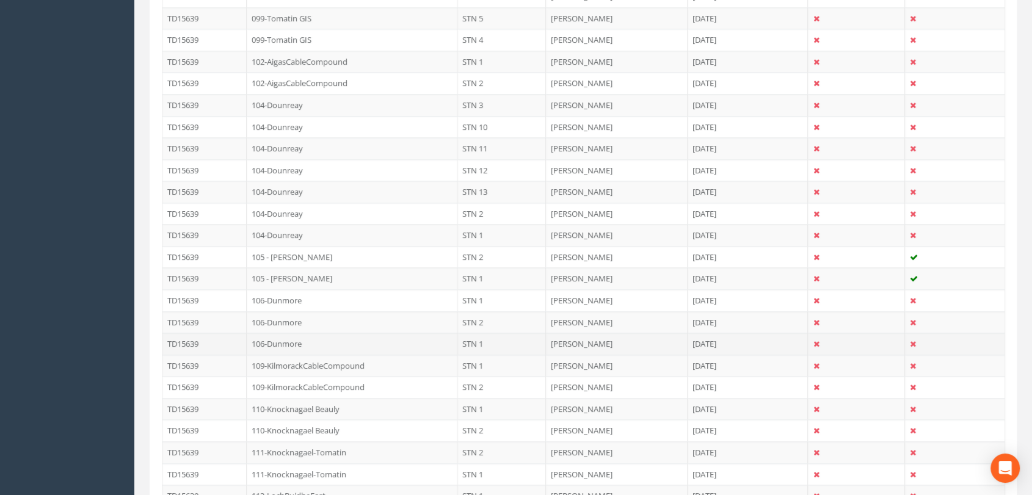  Describe the element at coordinates (502, 127) in the screenshot. I see `td: STN 10` at that location.